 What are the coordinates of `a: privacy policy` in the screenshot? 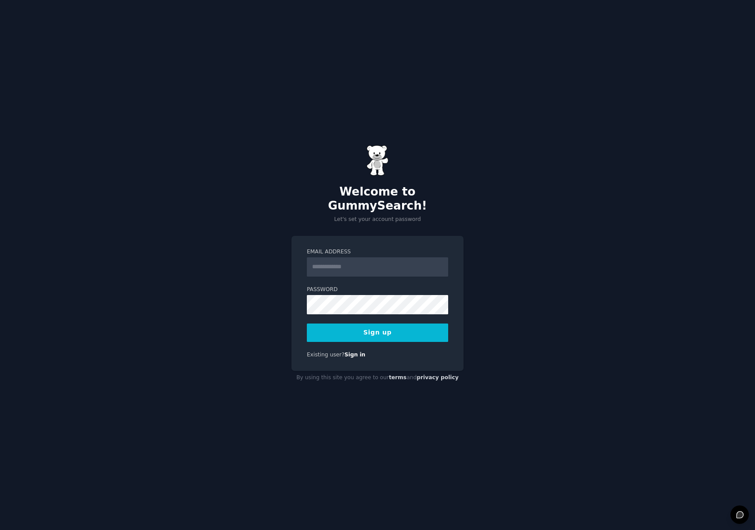 It's located at (437, 378).